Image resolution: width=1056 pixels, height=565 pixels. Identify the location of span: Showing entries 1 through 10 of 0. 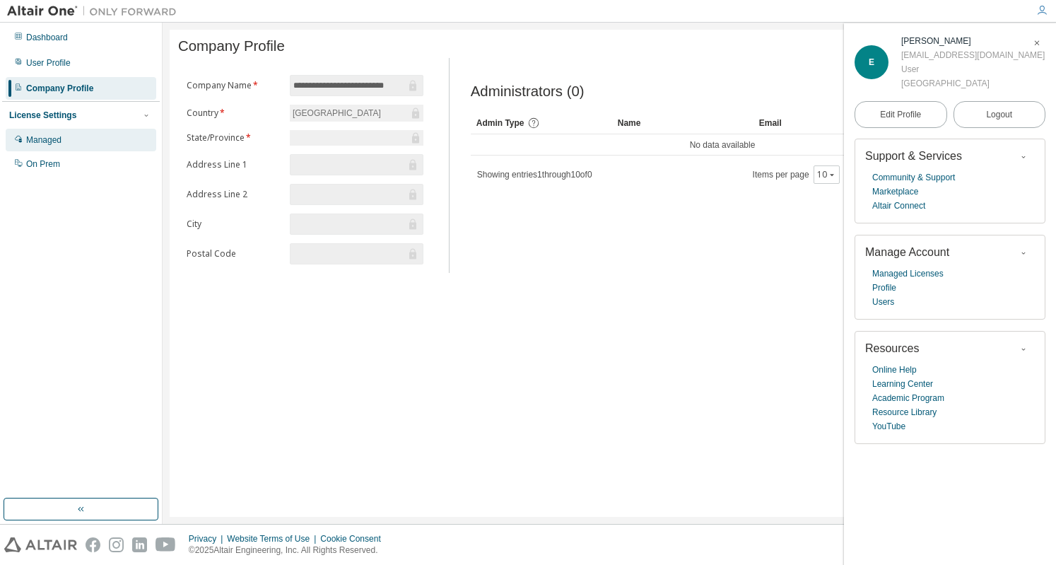
(534, 175).